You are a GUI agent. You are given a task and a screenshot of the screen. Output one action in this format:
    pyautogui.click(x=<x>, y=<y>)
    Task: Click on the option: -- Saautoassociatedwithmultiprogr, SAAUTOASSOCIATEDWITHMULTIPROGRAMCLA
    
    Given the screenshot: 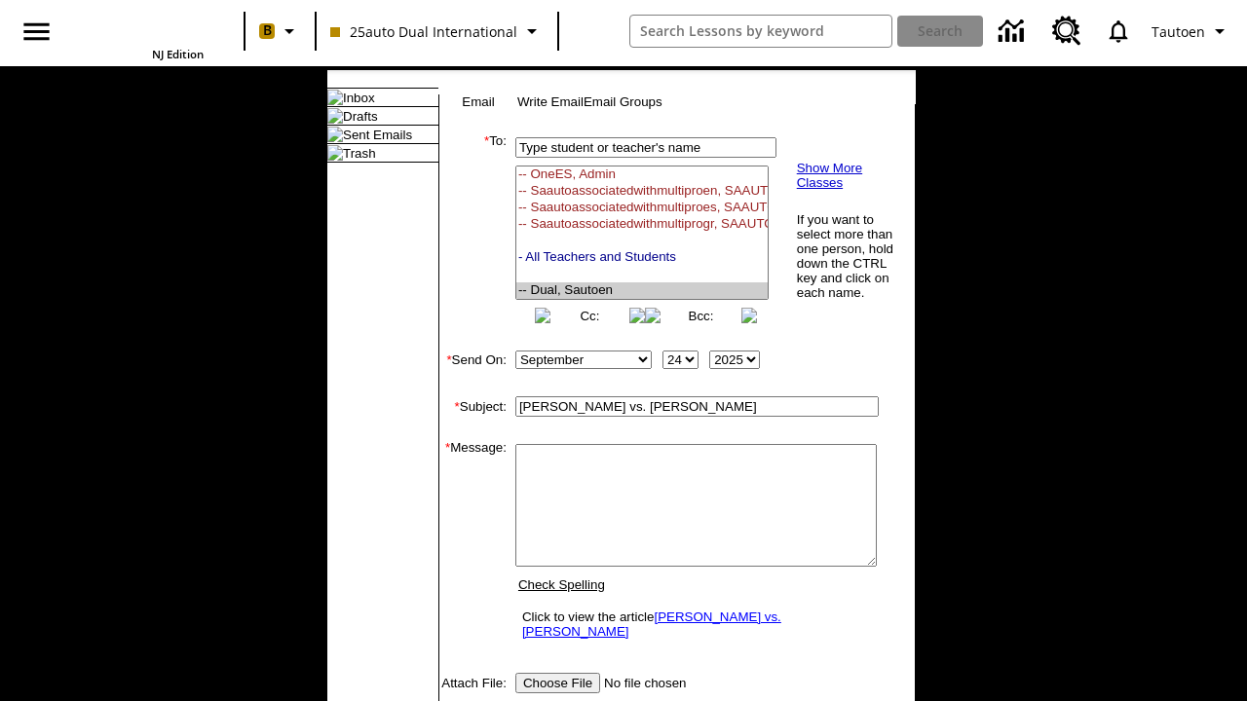 What is the action you would take?
    pyautogui.click(x=642, y=224)
    